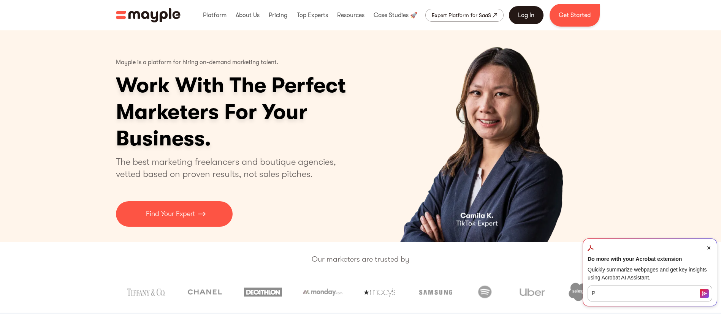 This screenshot has width=721, height=314. I want to click on img: Mayple logo, so click(148, 15).